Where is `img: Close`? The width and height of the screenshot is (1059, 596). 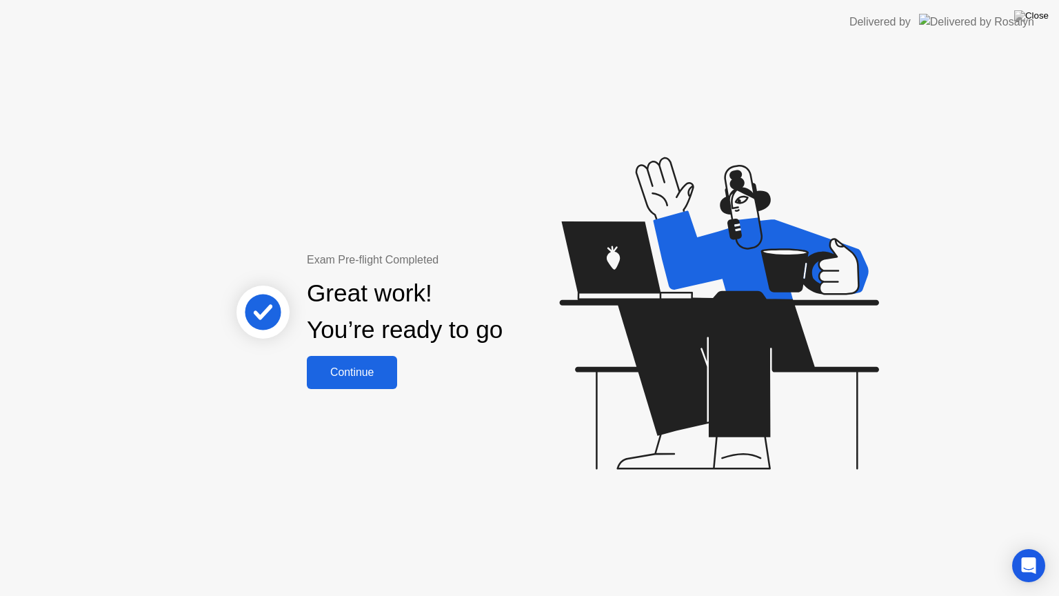 img: Close is located at coordinates (1031, 16).